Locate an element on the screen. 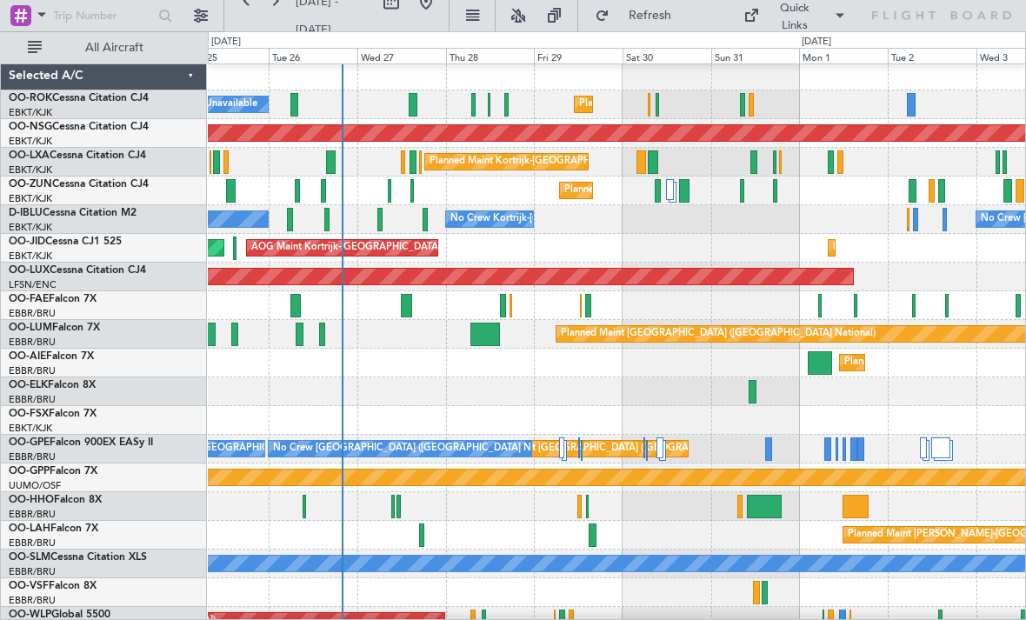 The height and width of the screenshot is (620, 1026). a: D-IBLUCessna Citation M2 is located at coordinates (72, 213).